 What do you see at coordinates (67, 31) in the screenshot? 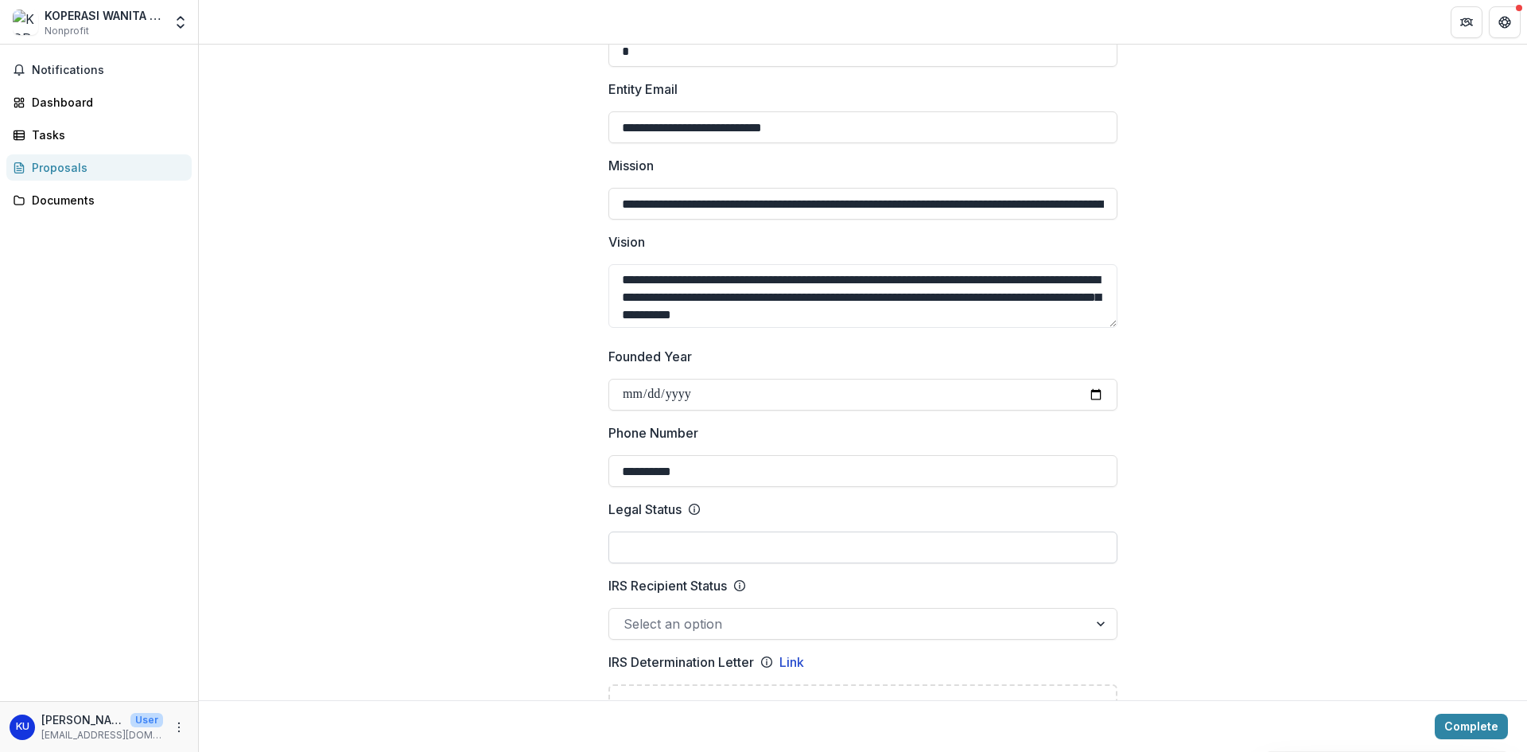
I see `span: Nonprofit` at bounding box center [67, 31].